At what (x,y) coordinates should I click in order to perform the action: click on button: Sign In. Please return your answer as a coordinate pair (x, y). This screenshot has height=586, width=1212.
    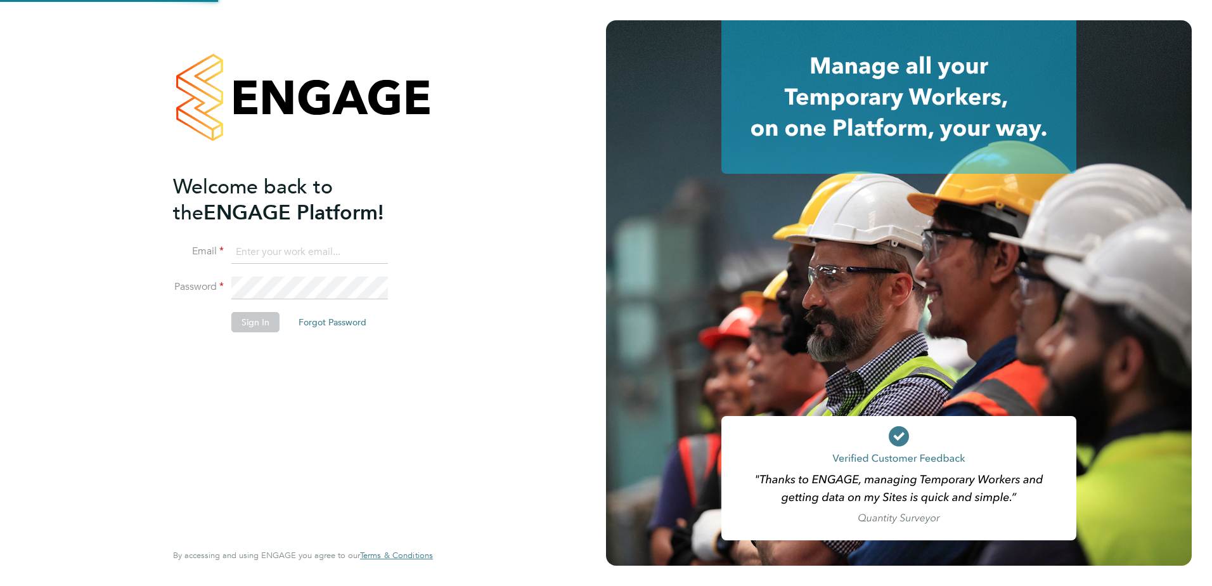
    Looking at the image, I should click on (256, 322).